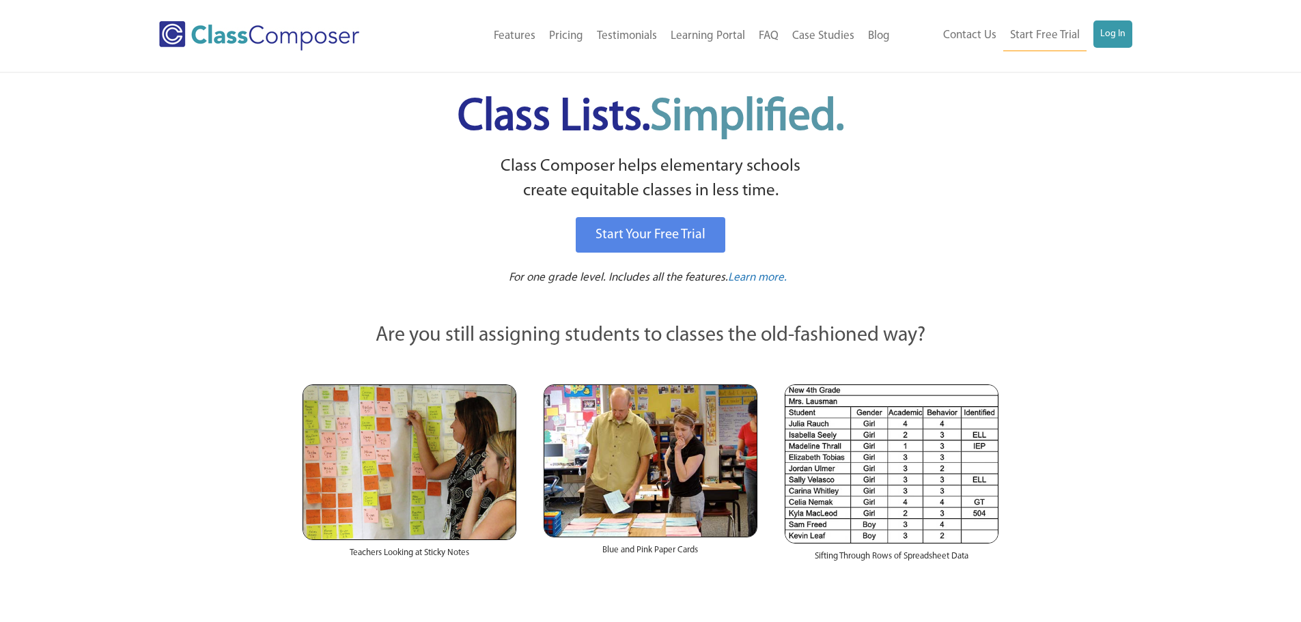  Describe the element at coordinates (650, 235) in the screenshot. I see `a: Start Your Free Trial` at that location.